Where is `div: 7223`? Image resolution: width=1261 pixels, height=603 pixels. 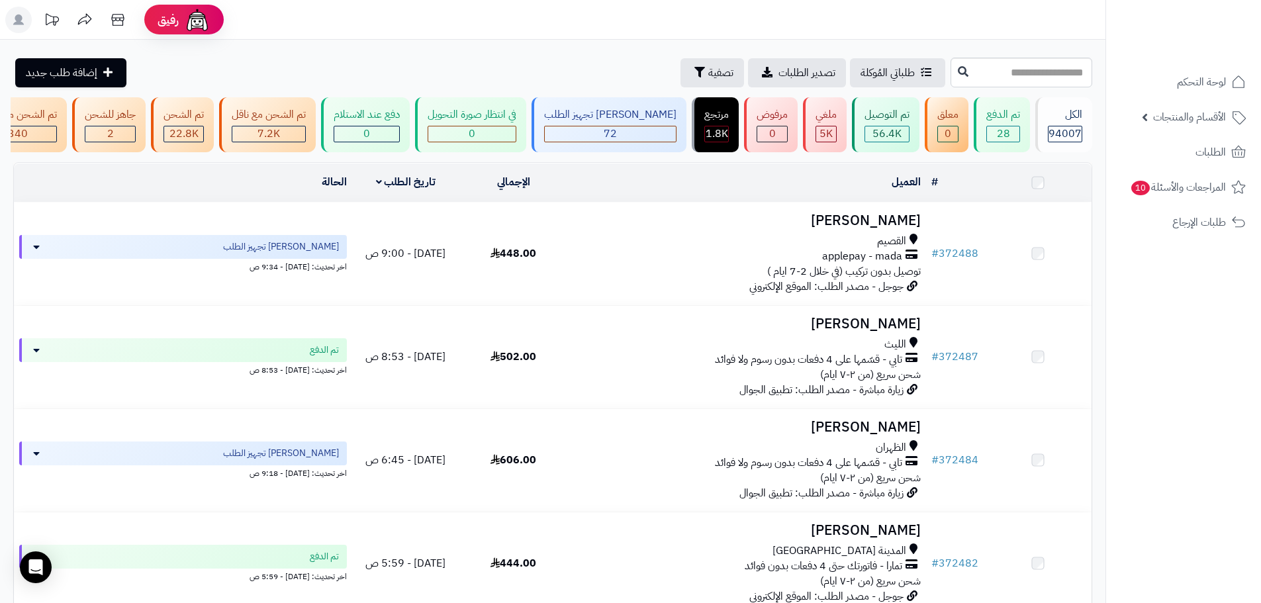 div: 7223 is located at coordinates (269, 134).